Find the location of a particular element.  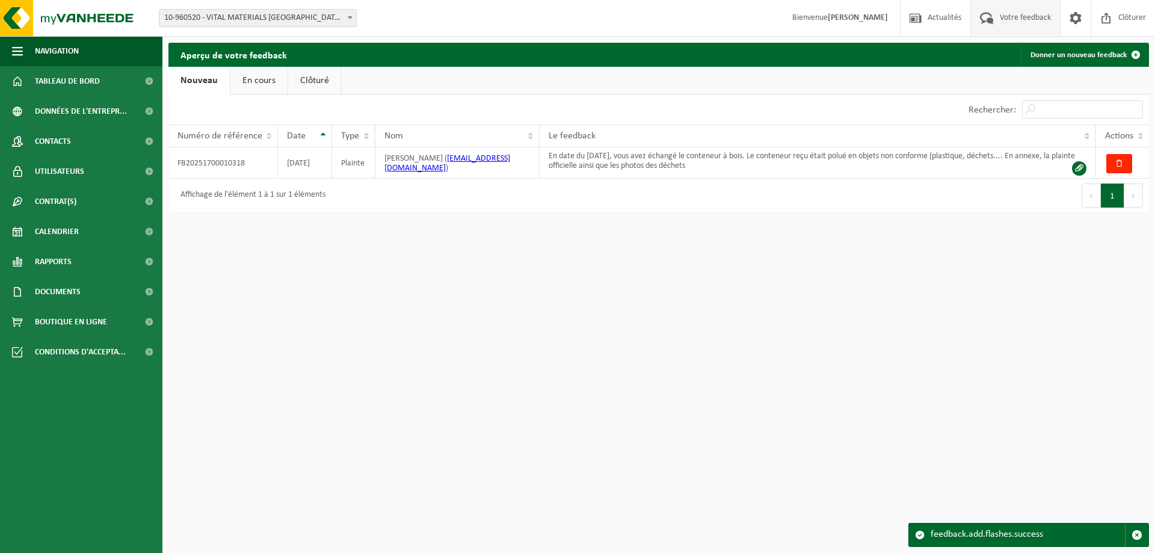

span: Navigation is located at coordinates (57, 51).